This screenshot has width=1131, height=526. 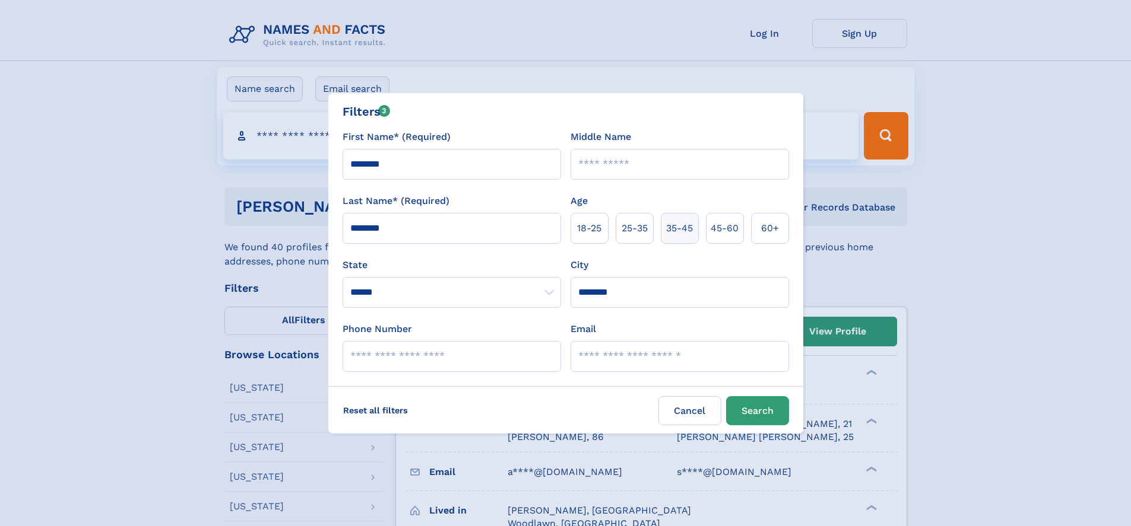 I want to click on span: 18‑25, so click(x=589, y=229).